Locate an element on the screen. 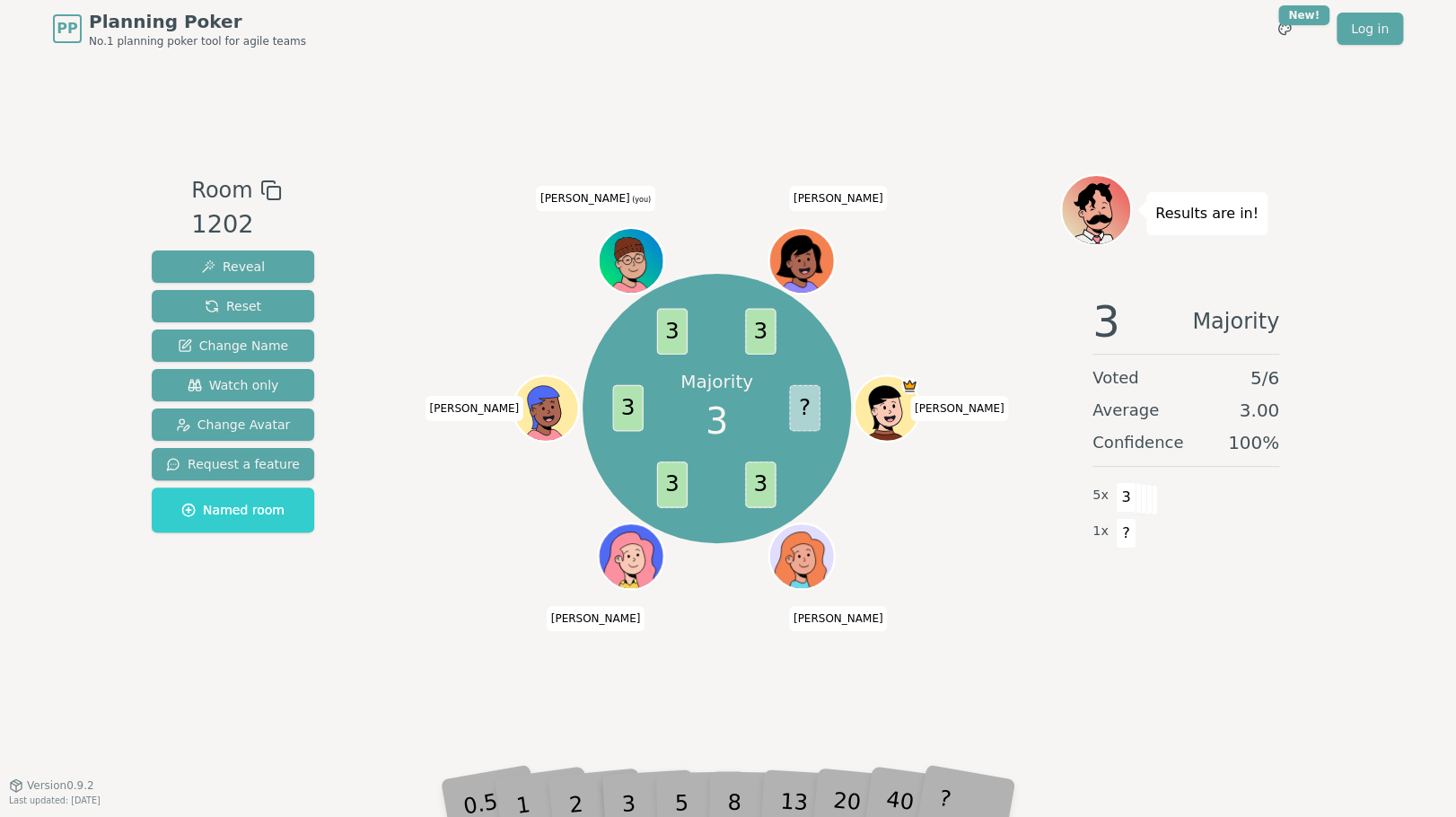  span: 5 / 6 is located at coordinates (1265, 378).